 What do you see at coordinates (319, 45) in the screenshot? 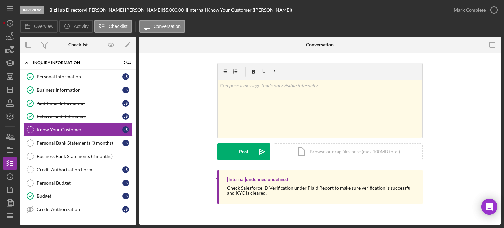
I see `div: Conversation` at bounding box center [319, 45].